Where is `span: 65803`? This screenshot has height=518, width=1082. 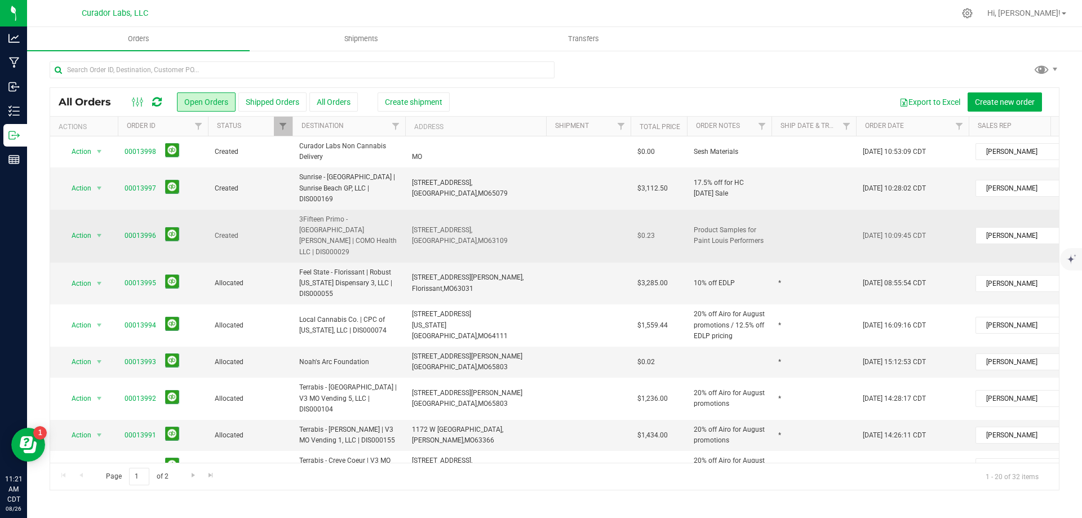 span: 65803 is located at coordinates (498, 367).